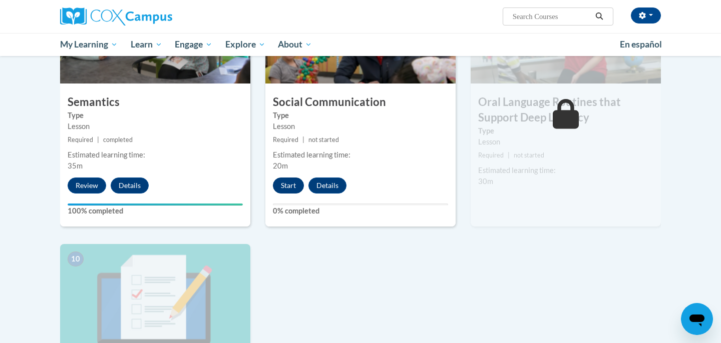 Image resolution: width=721 pixels, height=343 pixels. I want to click on label: 100% completed, so click(155, 211).